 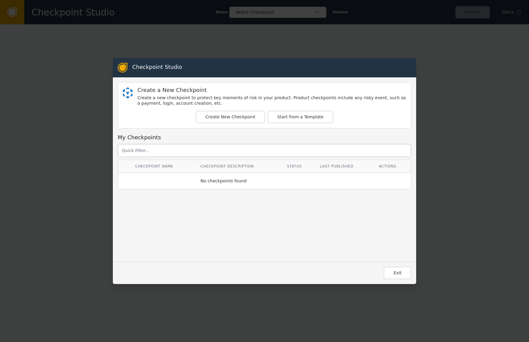 I want to click on div: Create a New Checkpoint, so click(x=272, y=90).